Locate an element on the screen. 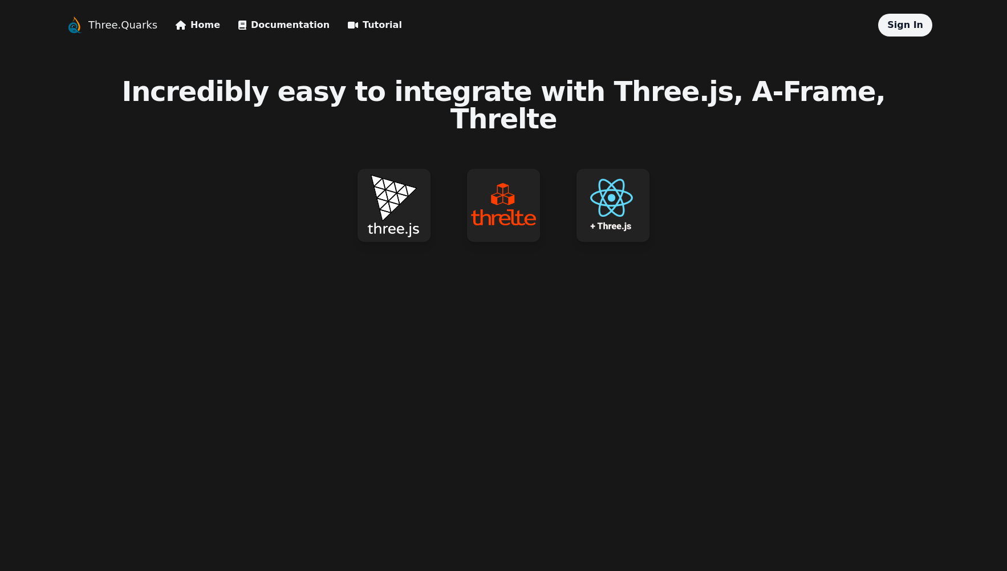 Image resolution: width=1007 pixels, height=571 pixels. a: Documentation is located at coordinates (284, 25).